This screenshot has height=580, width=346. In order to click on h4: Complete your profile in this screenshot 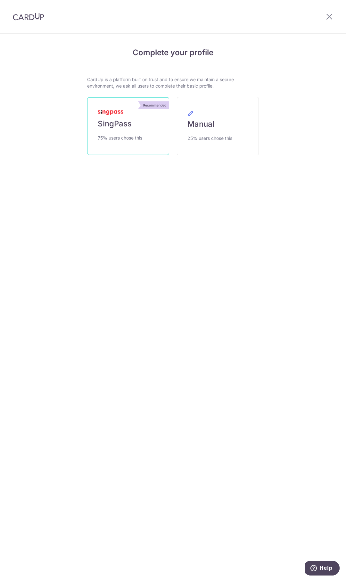, I will do `click(173, 53)`.